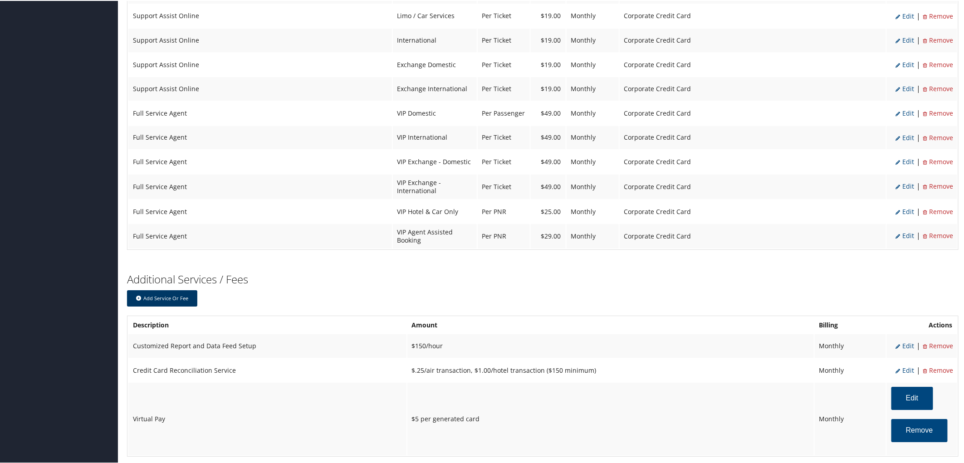 The height and width of the screenshot is (463, 964). What do you see at coordinates (922, 324) in the screenshot?
I see `th: Actions` at bounding box center [922, 324].